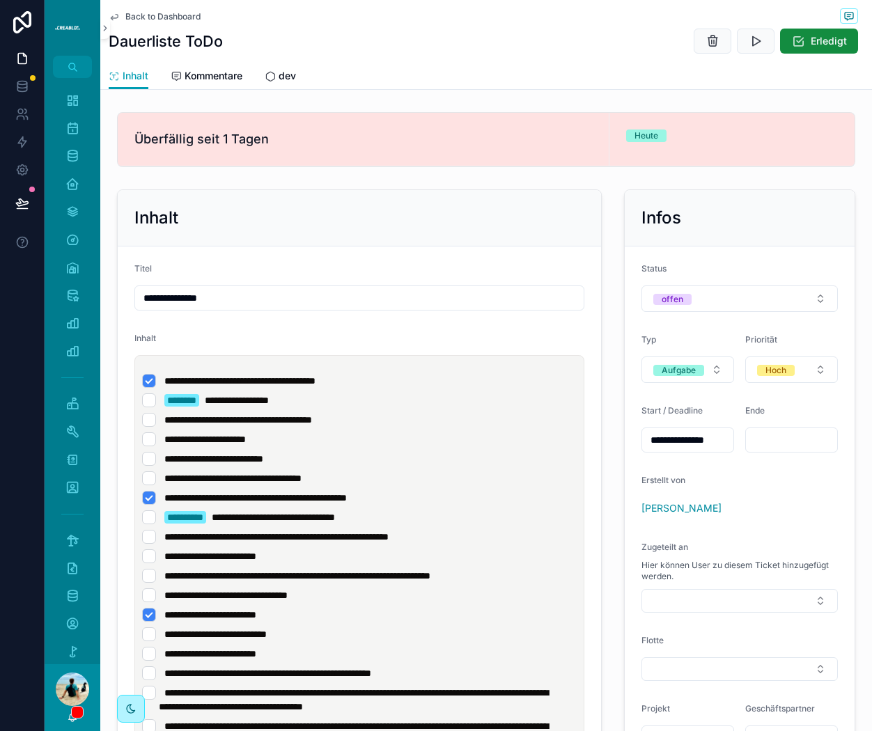 The image size is (872, 731). What do you see at coordinates (655, 708) in the screenshot?
I see `span: Projekt` at bounding box center [655, 708].